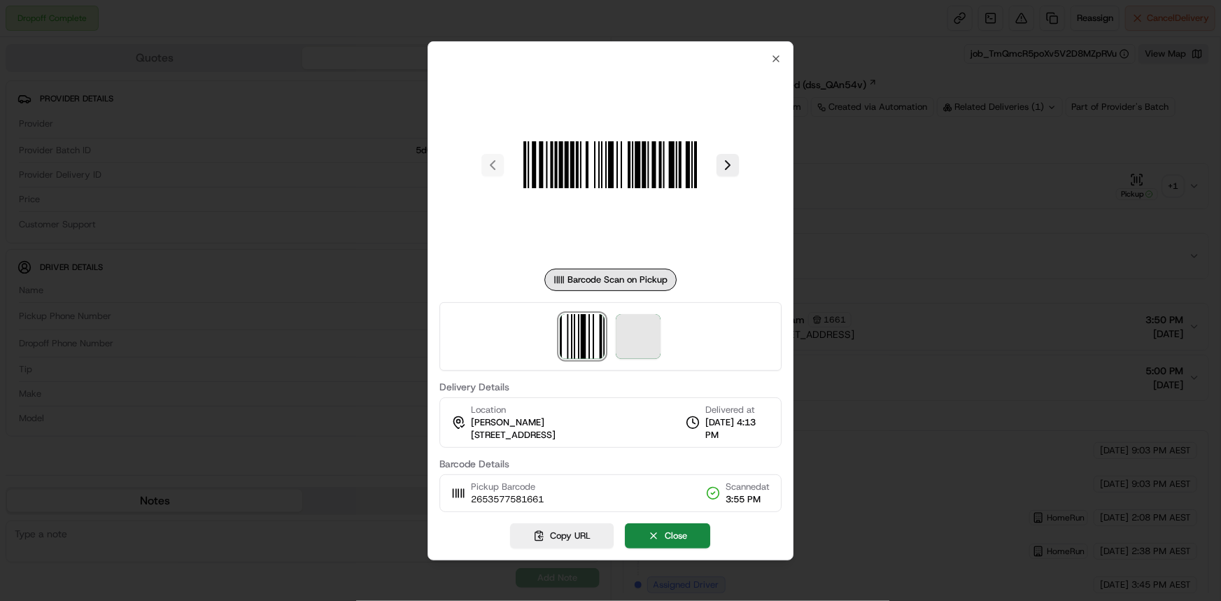  Describe the element at coordinates (747, 500) in the screenshot. I see `span: 3:55 PM` at that location.